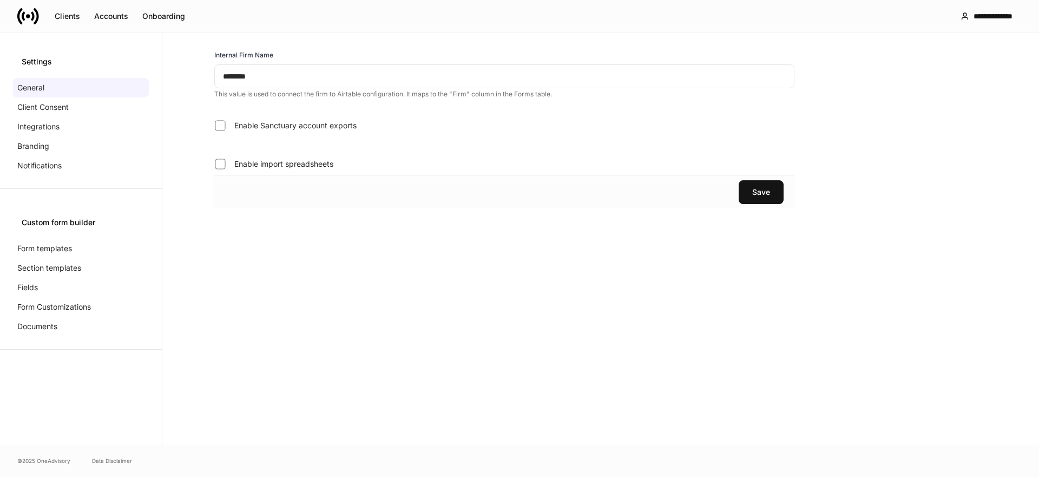  What do you see at coordinates (33, 146) in the screenshot?
I see `p: Branding` at bounding box center [33, 146].